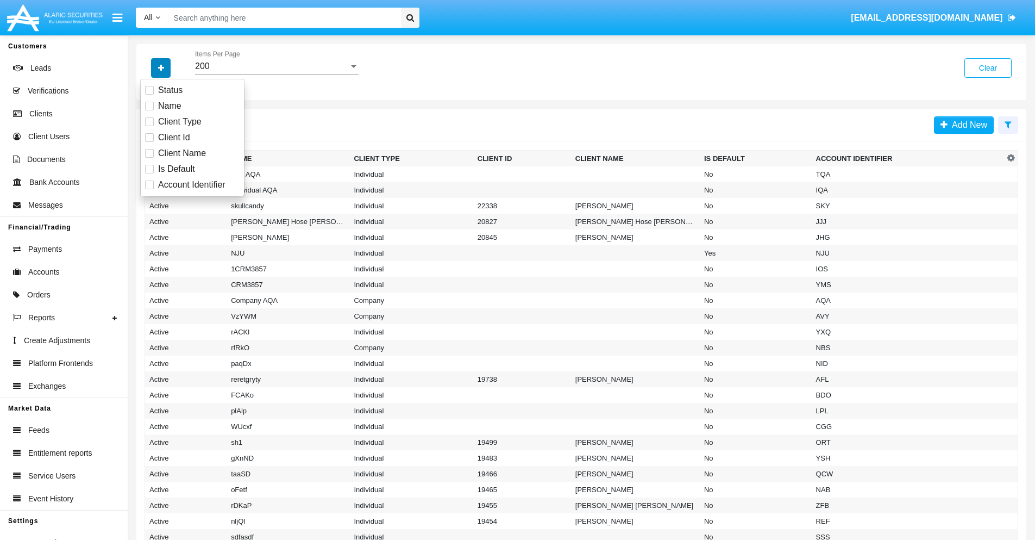  What do you see at coordinates (908, 159) in the screenshot?
I see `th: Account Identifier` at bounding box center [908, 159].